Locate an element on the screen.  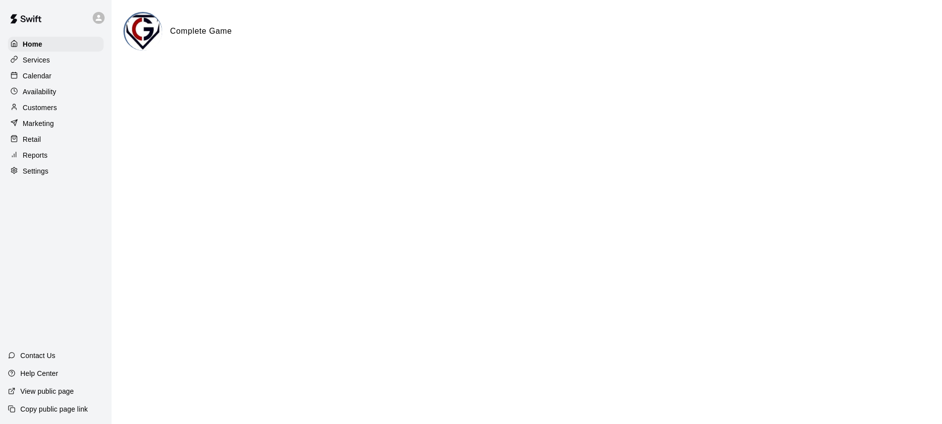
p: Reports is located at coordinates (35, 155).